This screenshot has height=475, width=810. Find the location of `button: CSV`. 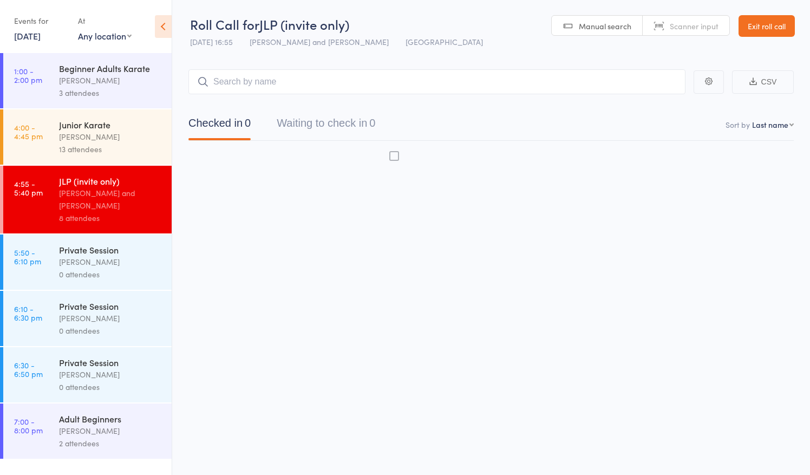

button: CSV is located at coordinates (763, 82).